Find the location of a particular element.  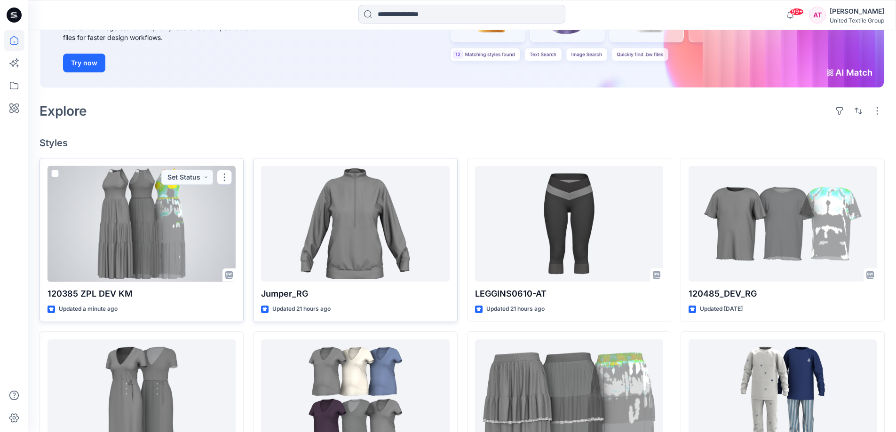

a: Jumper_RG is located at coordinates (355, 224).